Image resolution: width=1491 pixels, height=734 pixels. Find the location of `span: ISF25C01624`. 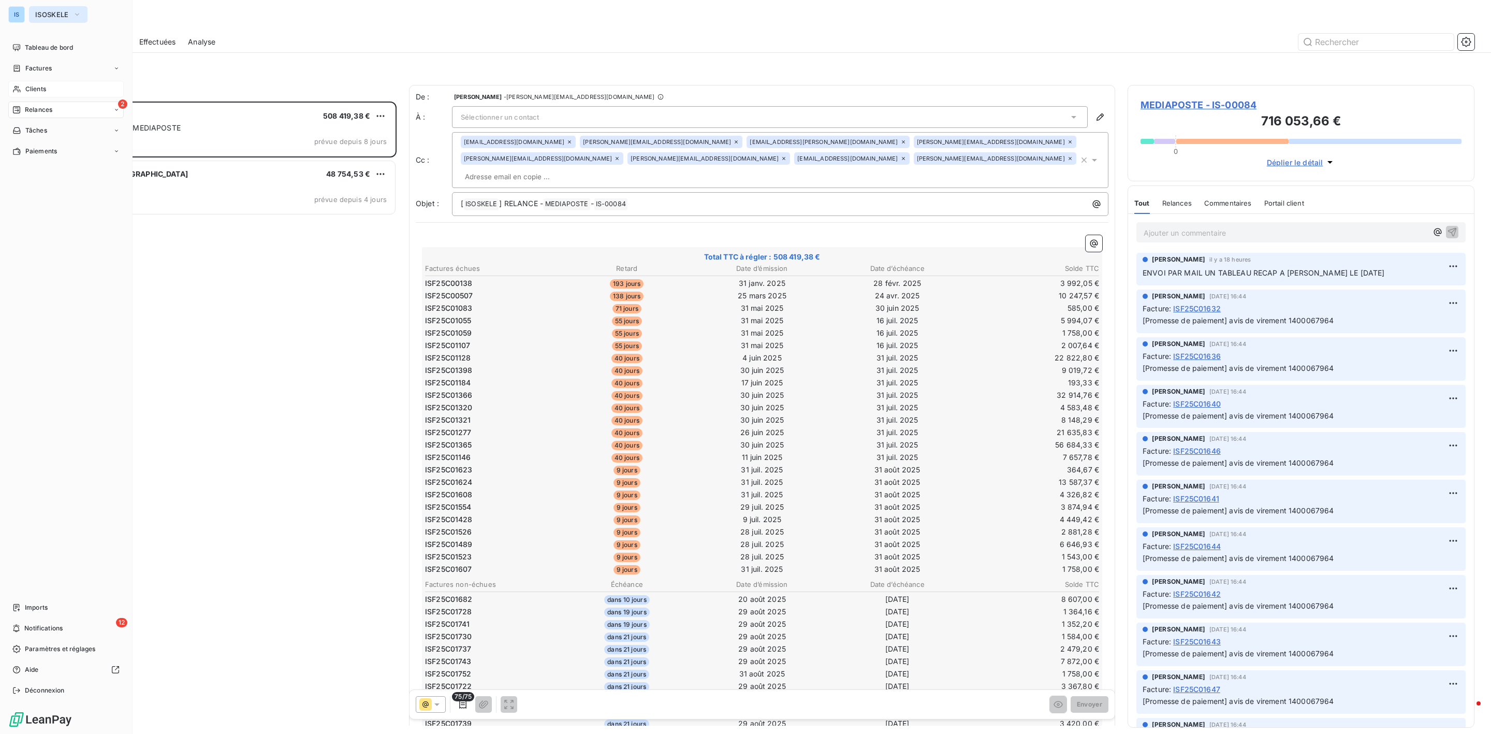

span: ISF25C01624 is located at coordinates (449, 482).